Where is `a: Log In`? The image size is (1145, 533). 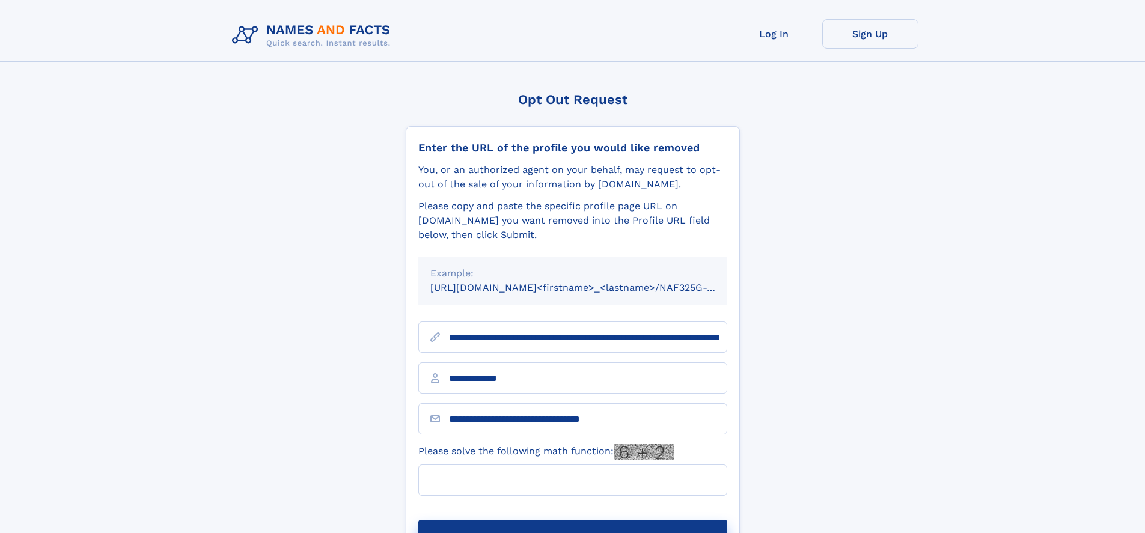 a: Log In is located at coordinates (774, 34).